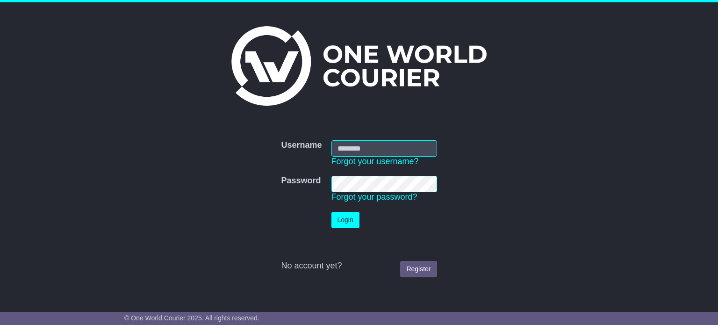 This screenshot has width=718, height=325. I want to click on span: © One World Courier 2025. All rights reserved., so click(192, 318).